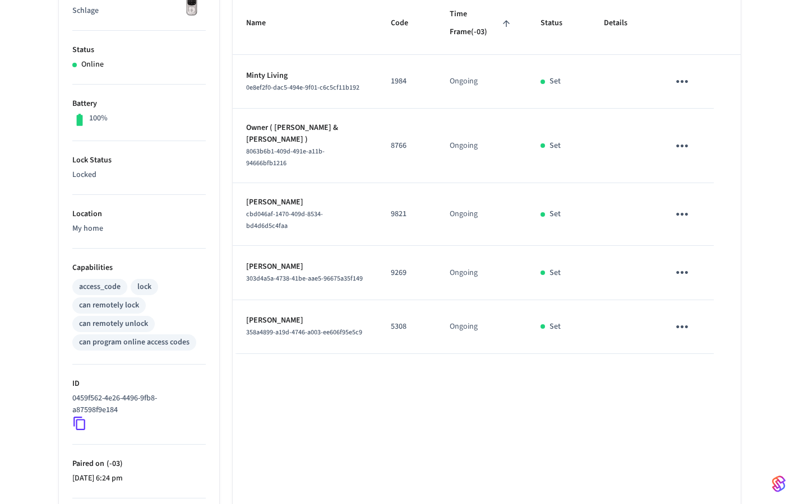 The width and height of the screenshot is (799, 504). I want to click on span: 303d4a5a-4738-41be-aae5-96675a35f149, so click(304, 279).